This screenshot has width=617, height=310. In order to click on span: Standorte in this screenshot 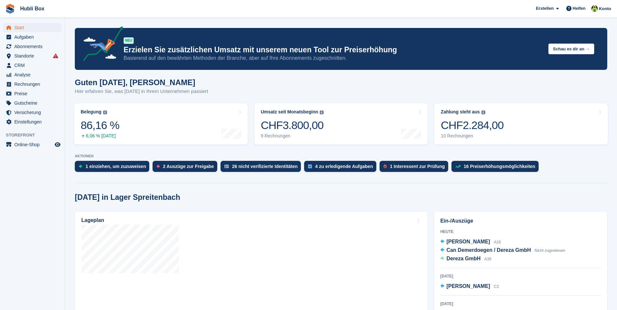, I will do `click(34, 56)`.